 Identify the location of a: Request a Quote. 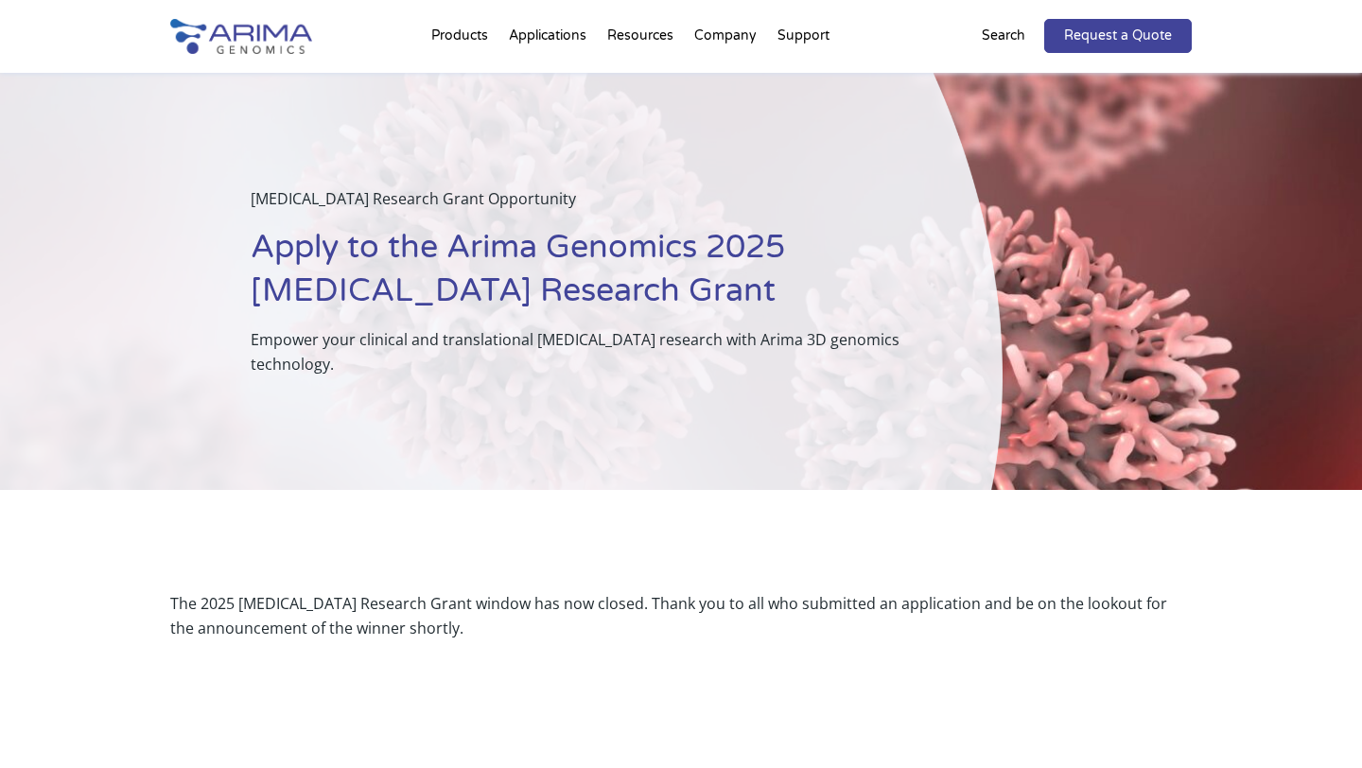
(1118, 36).